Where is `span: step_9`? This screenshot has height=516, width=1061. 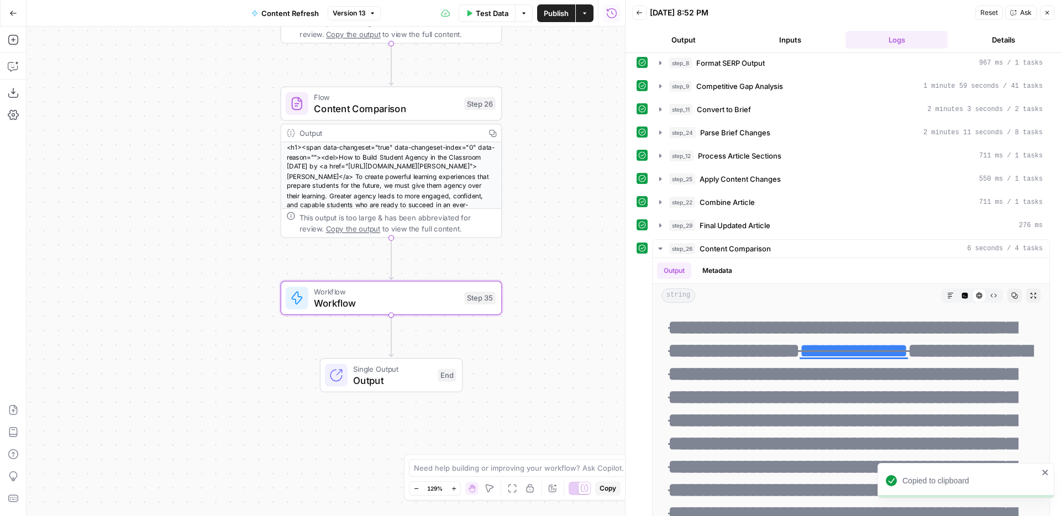
span: step_9 is located at coordinates (680, 86).